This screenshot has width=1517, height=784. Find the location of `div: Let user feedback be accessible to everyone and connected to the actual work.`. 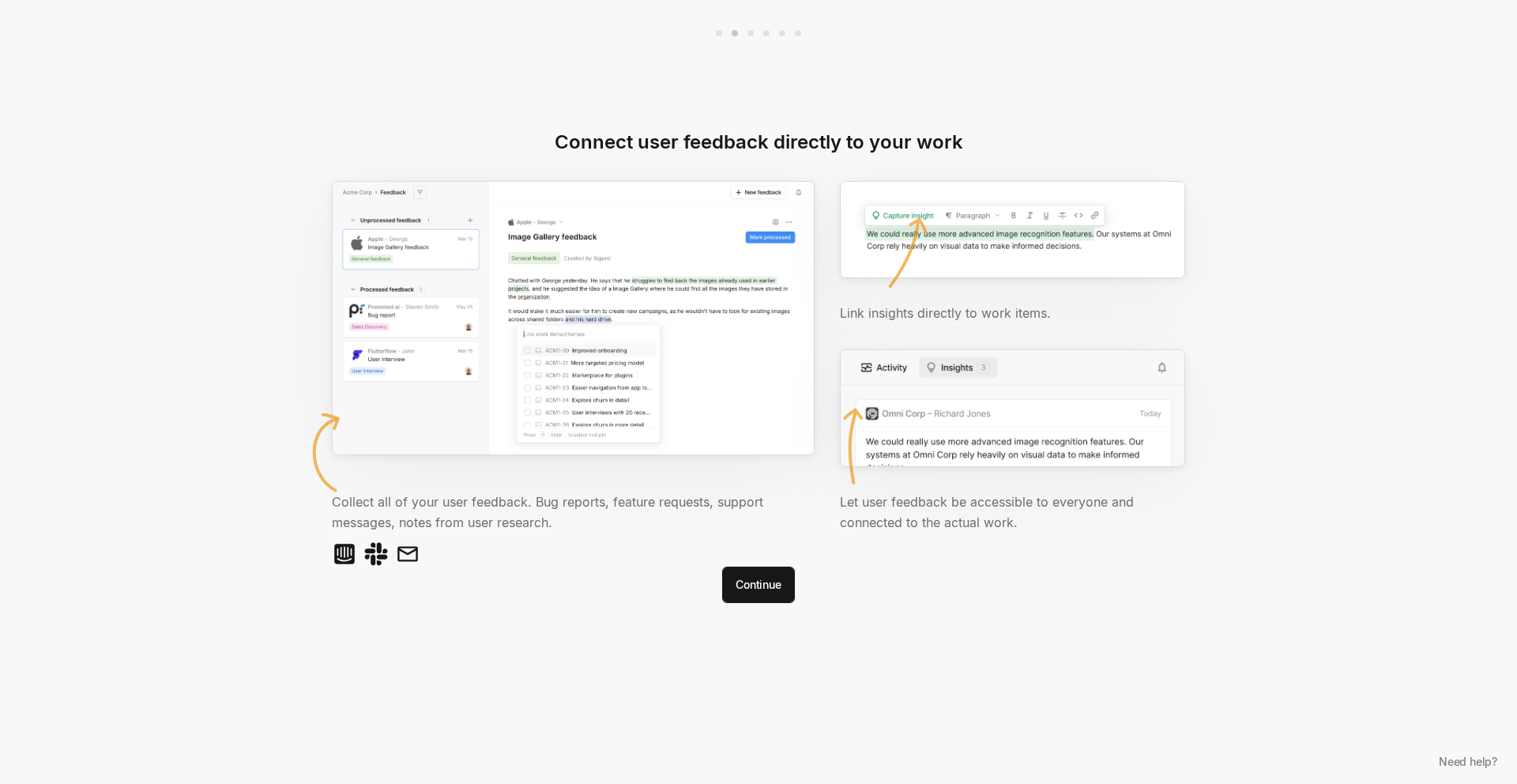

div: Let user feedback be accessible to everyone and connected to the actual work. is located at coordinates (1013, 529).